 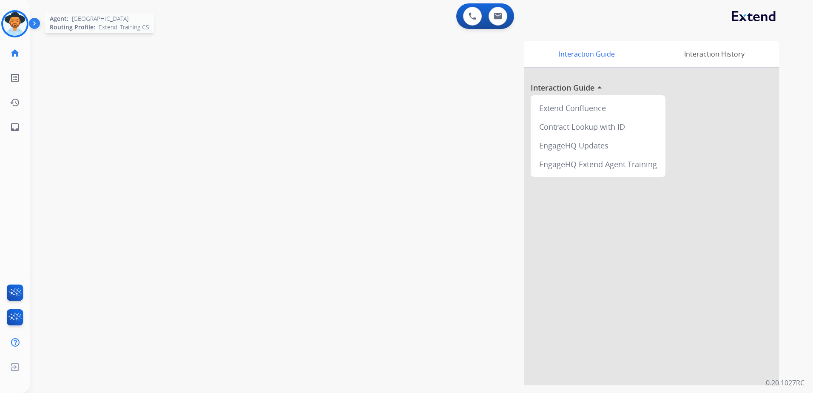 I want to click on div: Interaction Guide, so click(x=587, y=54).